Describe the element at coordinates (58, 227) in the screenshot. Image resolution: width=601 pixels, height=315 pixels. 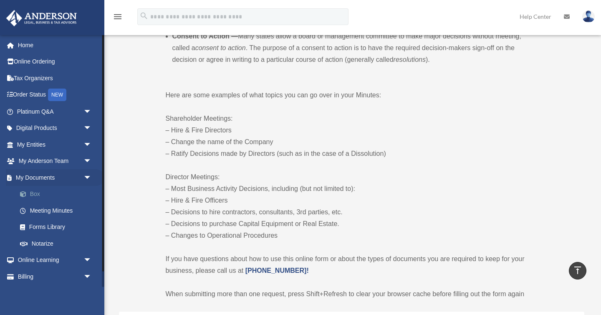
I see `a: Forms Library` at that location.